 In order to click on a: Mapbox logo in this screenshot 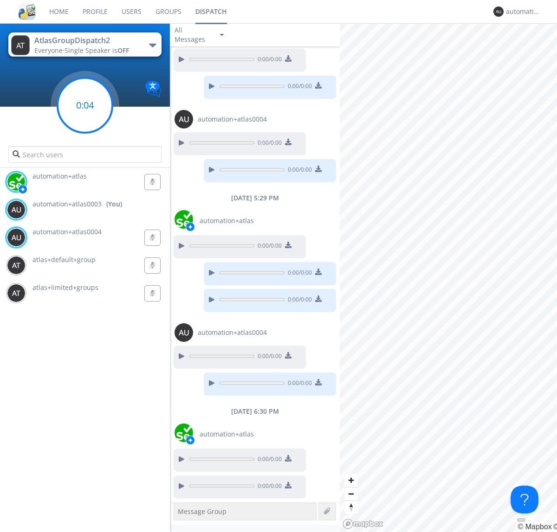, I will do `click(363, 524)`.